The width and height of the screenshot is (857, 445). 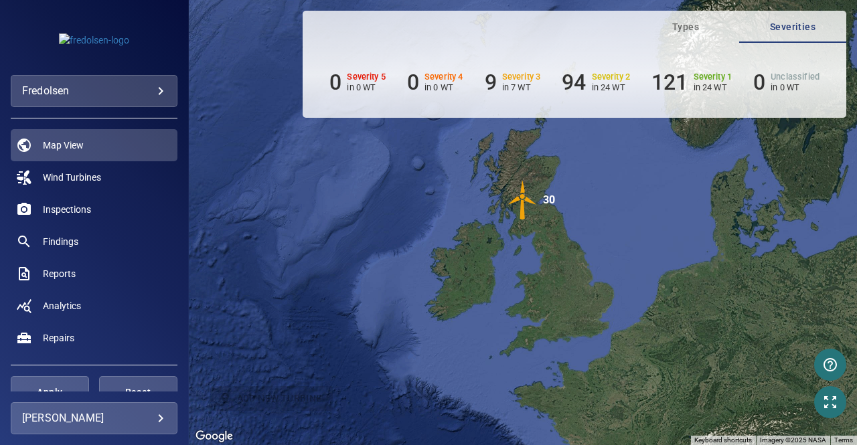 What do you see at coordinates (522, 77) in the screenshot?
I see `h6: Severity 3` at bounding box center [522, 77].